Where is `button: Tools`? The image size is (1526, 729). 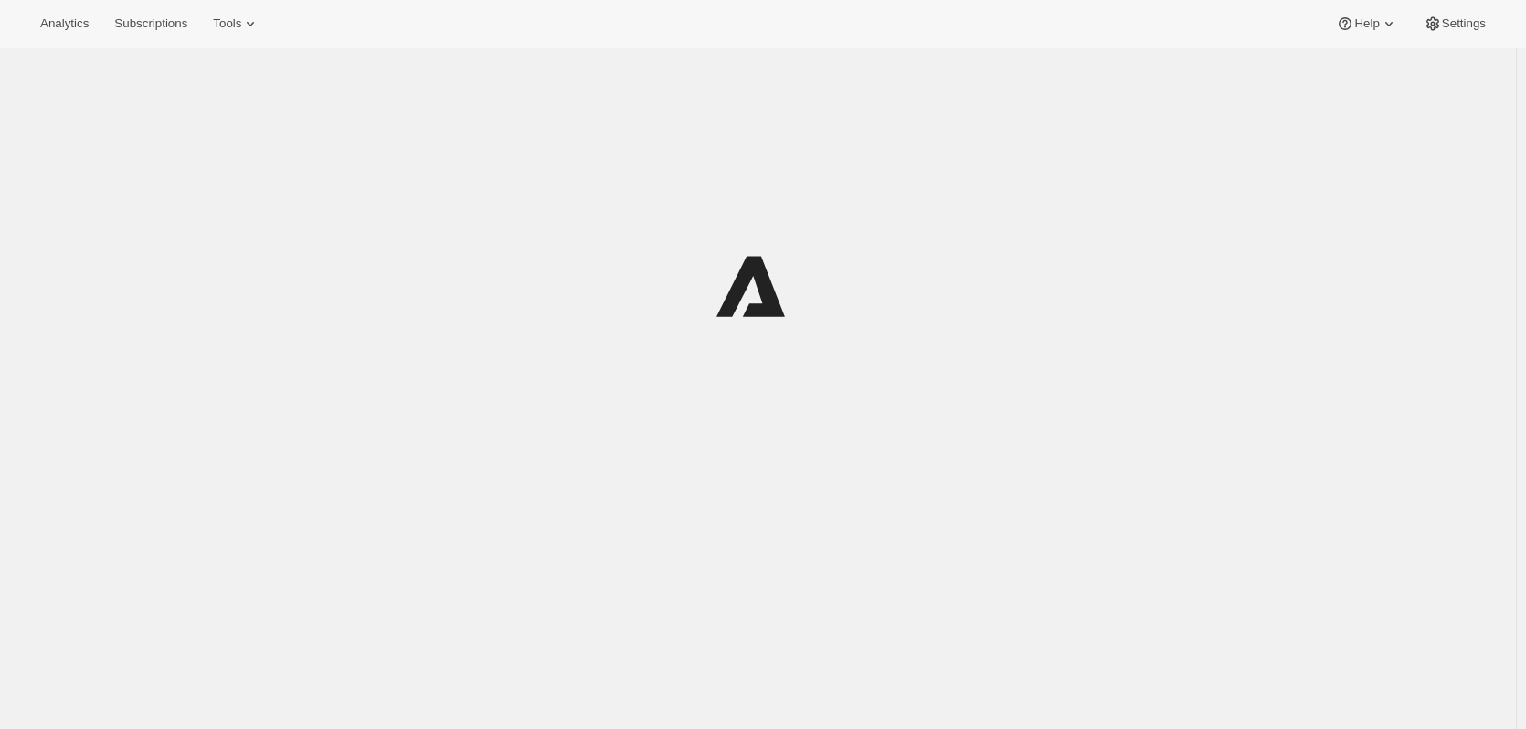 button: Tools is located at coordinates (236, 24).